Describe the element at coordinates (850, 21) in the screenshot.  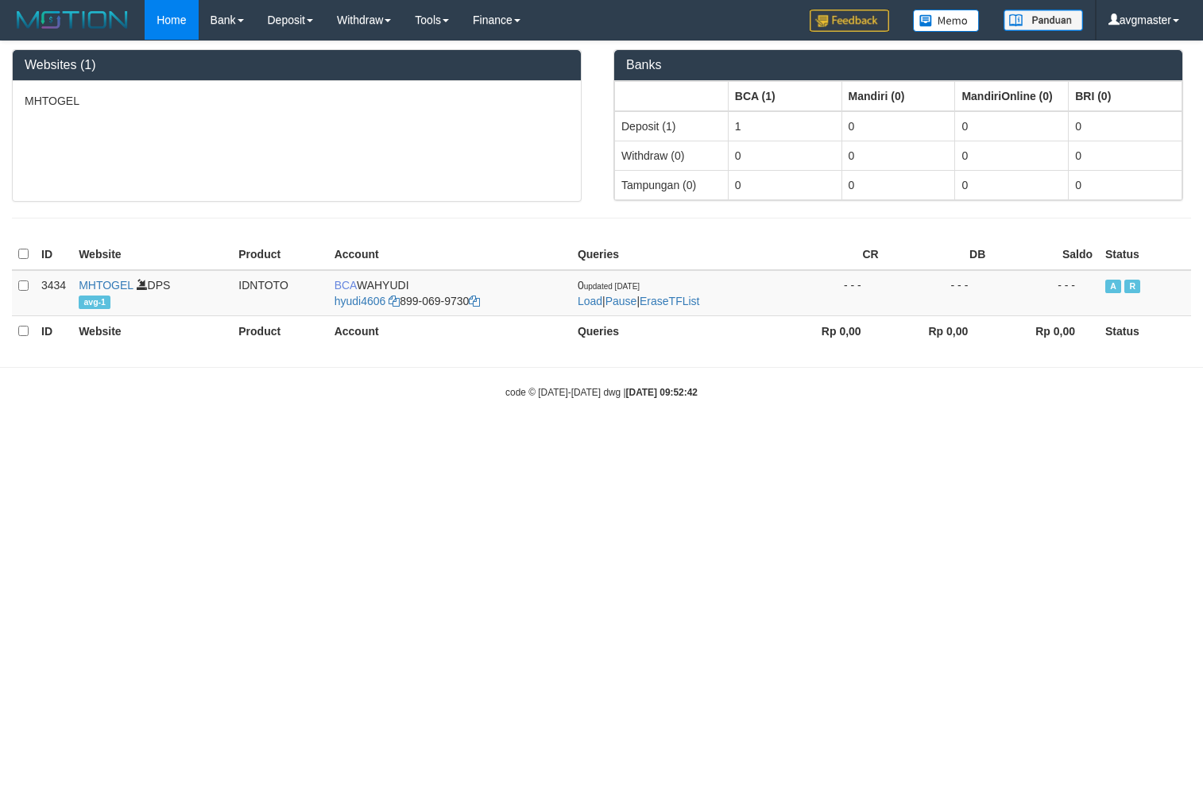
I see `img: Feedback.jpg` at that location.